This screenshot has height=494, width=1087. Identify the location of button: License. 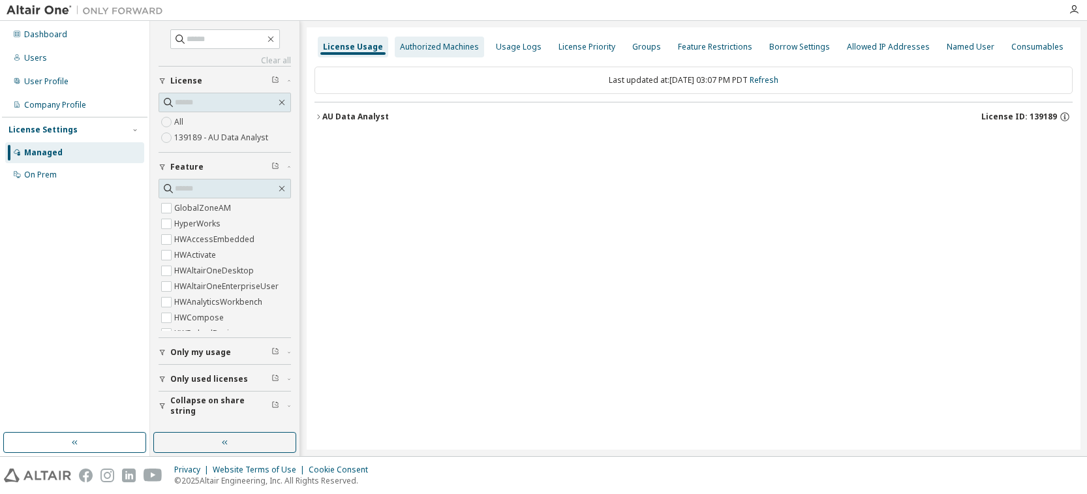
(224, 81).